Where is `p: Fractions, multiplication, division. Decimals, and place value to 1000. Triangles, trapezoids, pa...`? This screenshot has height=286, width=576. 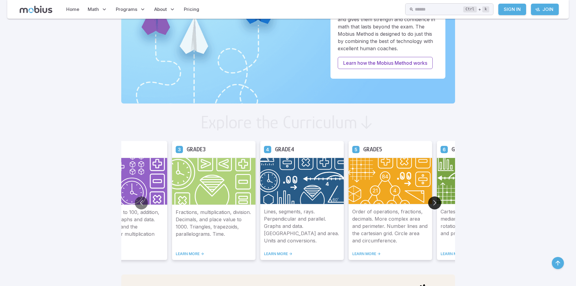 p: Fractions, multiplication, division. Decimals, and place value to 1000. Triangles, trapezoids, pa... is located at coordinates (214, 226).